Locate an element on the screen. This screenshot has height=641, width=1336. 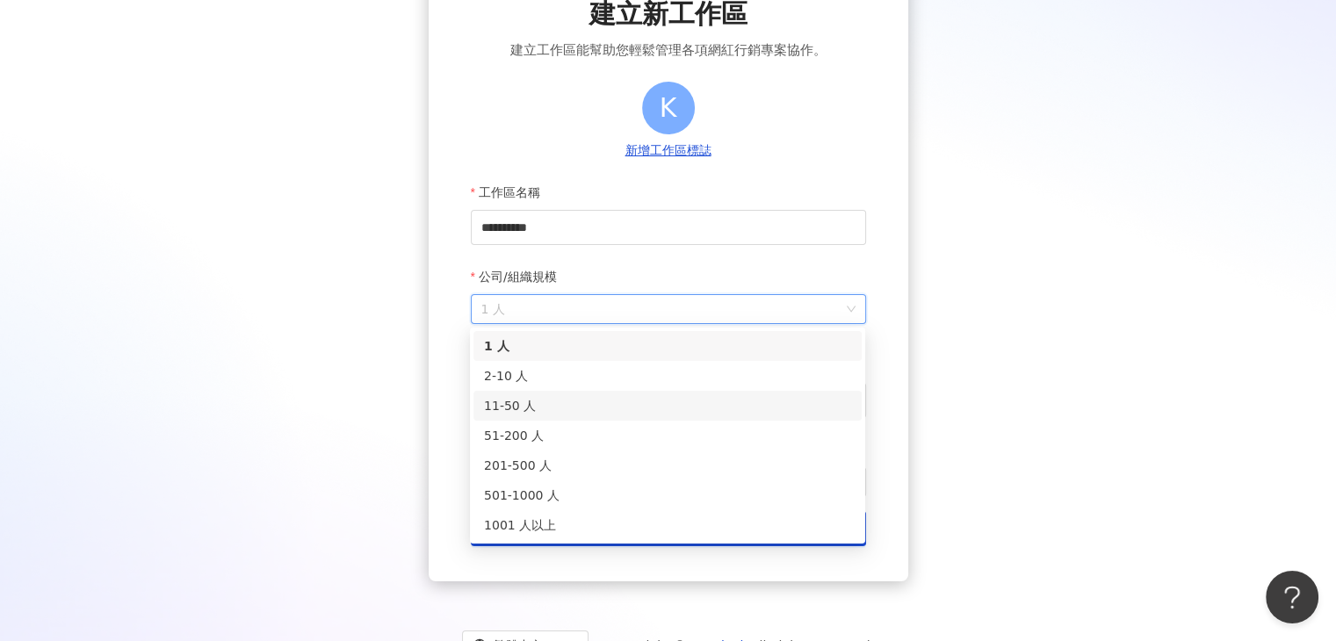
button: 新增工作區標誌 is located at coordinates (668, 151).